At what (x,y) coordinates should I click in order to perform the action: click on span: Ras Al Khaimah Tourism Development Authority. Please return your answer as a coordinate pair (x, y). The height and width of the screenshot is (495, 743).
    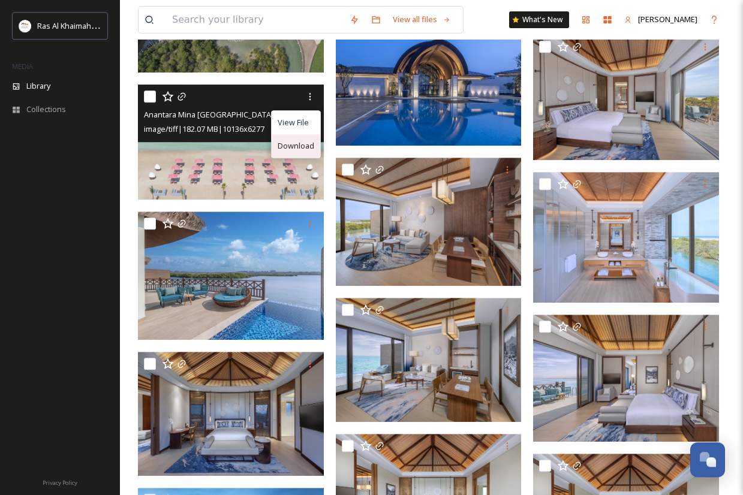
    Looking at the image, I should click on (122, 25).